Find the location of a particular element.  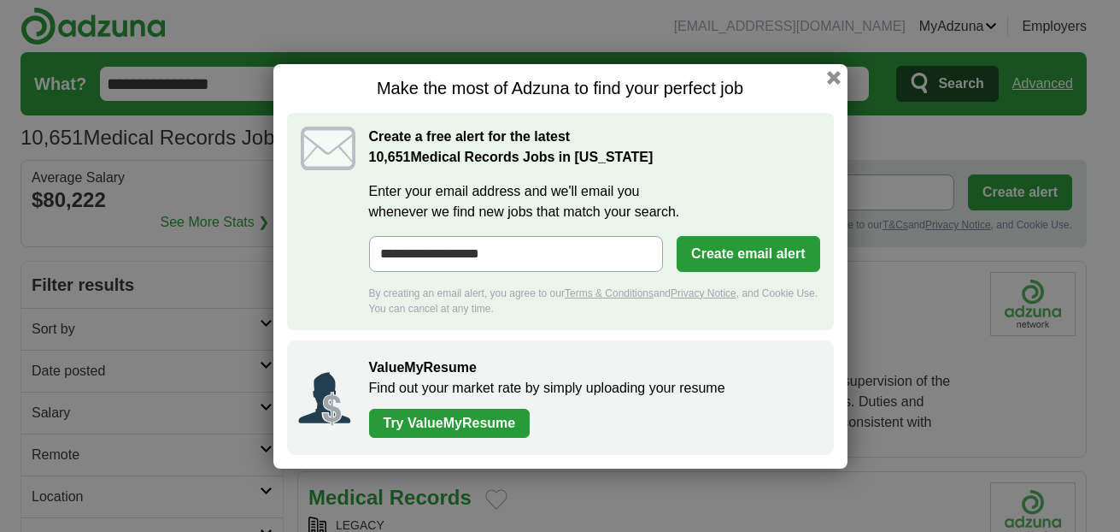

label: Enter your email address and we'll email you whenever we find new jobs that match your search. is located at coordinates (595, 202).